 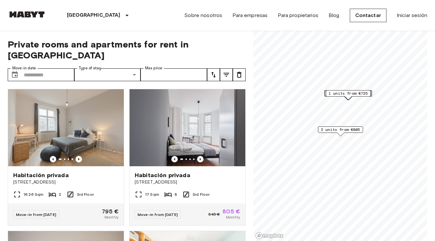 I want to click on a: Iniciar sesión, so click(x=412, y=15).